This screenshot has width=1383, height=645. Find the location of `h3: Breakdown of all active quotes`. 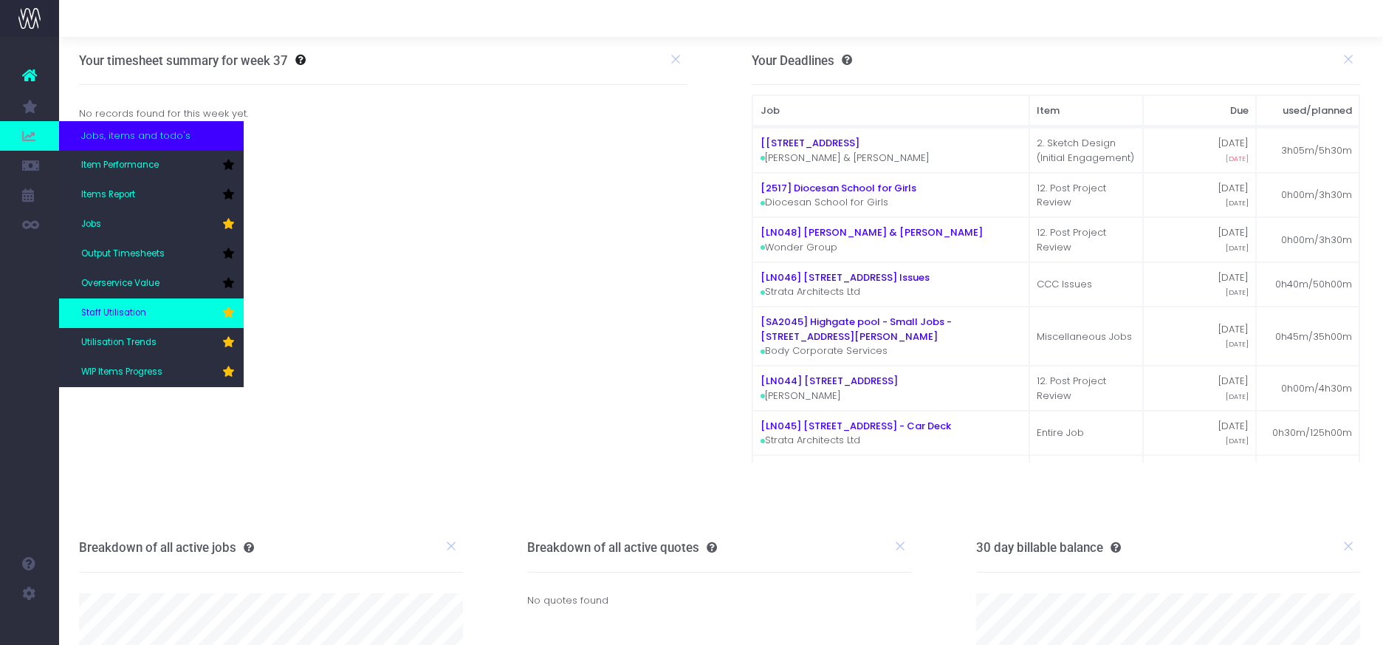

h3: Breakdown of all active quotes is located at coordinates (622, 547).